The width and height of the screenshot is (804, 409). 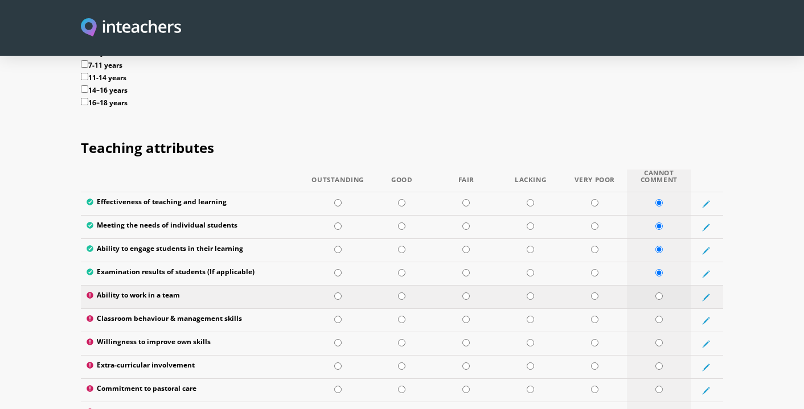 What do you see at coordinates (193, 204) in the screenshot?
I see `label: Effectiveness of teaching and learning` at bounding box center [193, 204].